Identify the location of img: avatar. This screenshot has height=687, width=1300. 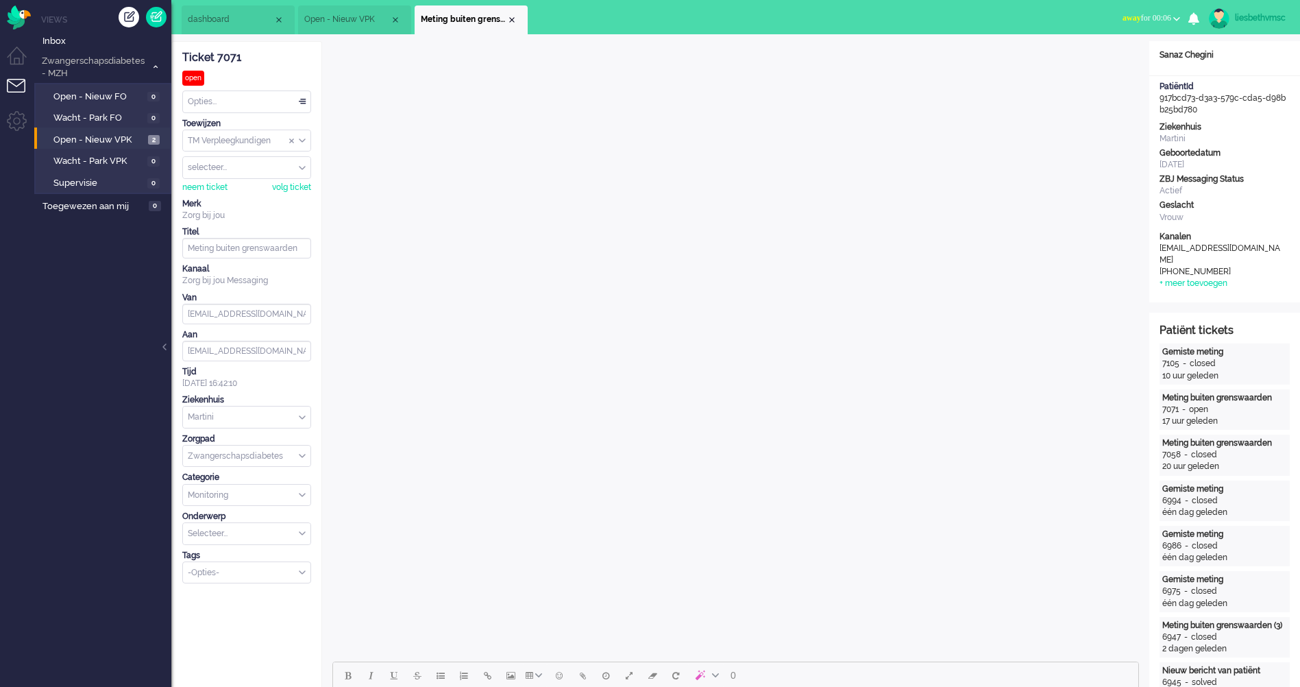
(1219, 19).